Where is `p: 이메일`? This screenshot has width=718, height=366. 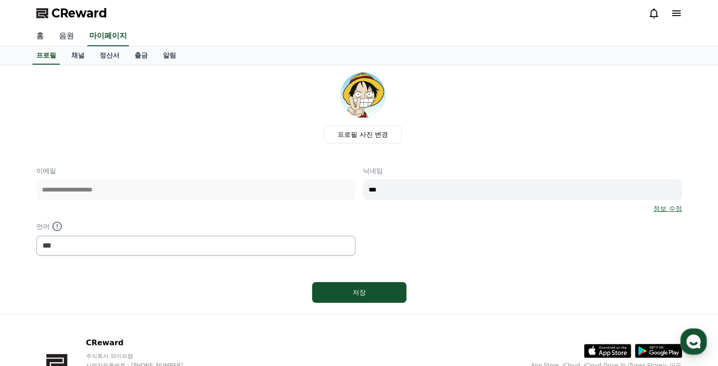 p: 이메일 is located at coordinates (196, 171).